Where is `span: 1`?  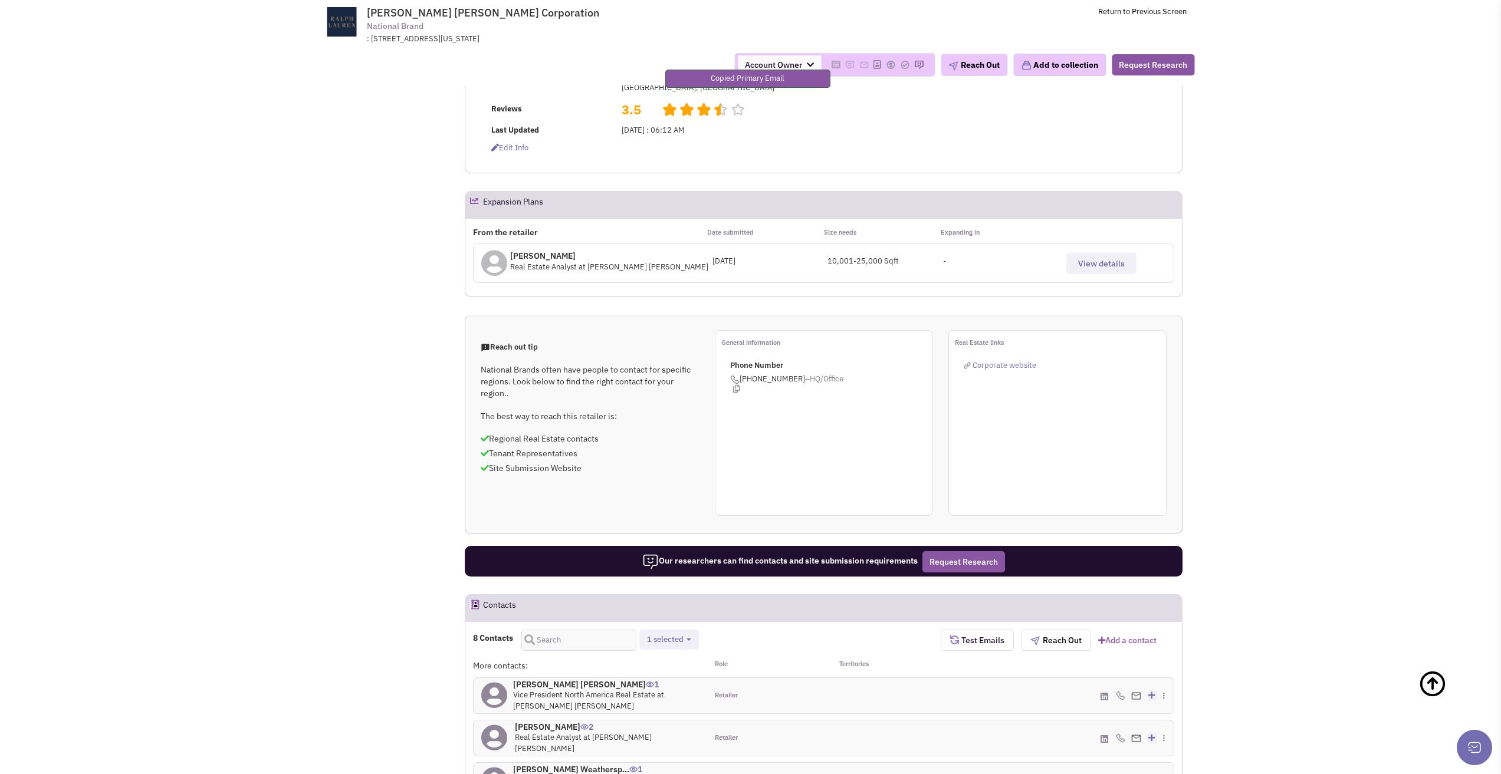
span: 1 is located at coordinates (652, 680).